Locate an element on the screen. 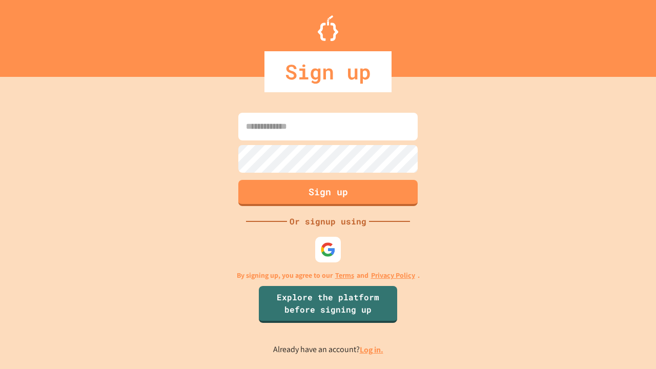 This screenshot has height=369, width=656. a: Terms is located at coordinates (345, 275).